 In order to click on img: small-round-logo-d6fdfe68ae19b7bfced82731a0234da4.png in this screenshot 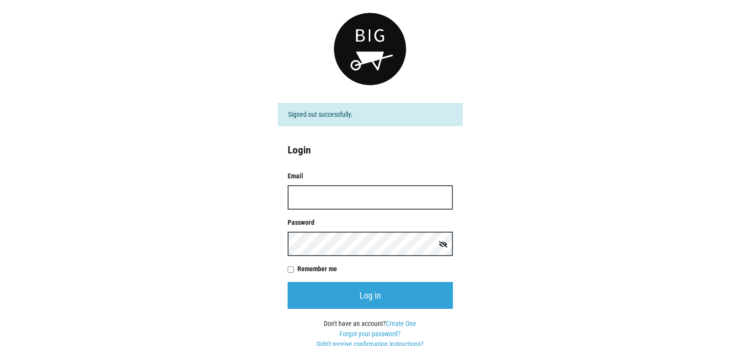, I will do `click(370, 49)`.